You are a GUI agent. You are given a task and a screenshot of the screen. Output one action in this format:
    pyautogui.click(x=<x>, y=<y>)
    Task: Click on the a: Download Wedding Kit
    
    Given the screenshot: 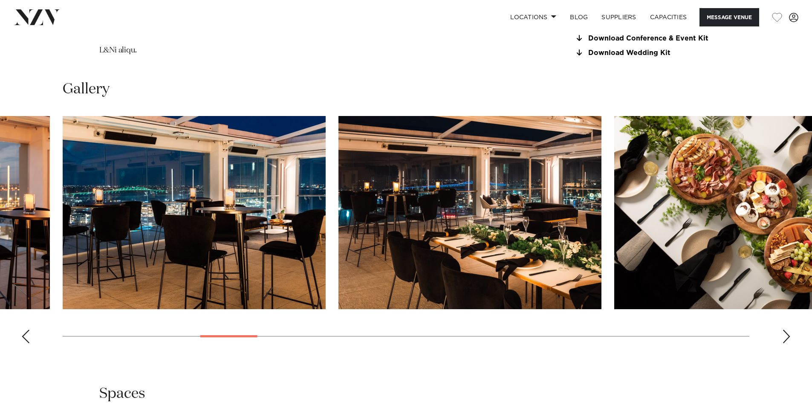 What is the action you would take?
    pyautogui.click(x=644, y=53)
    